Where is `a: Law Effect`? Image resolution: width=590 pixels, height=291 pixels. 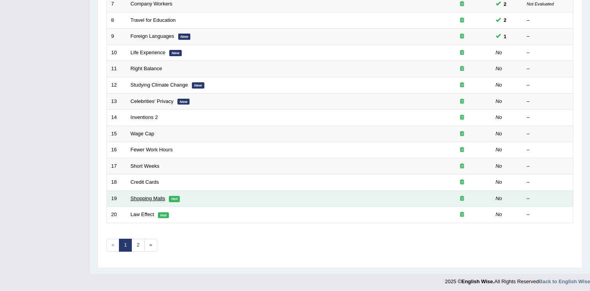 a: Law Effect is located at coordinates (142, 214).